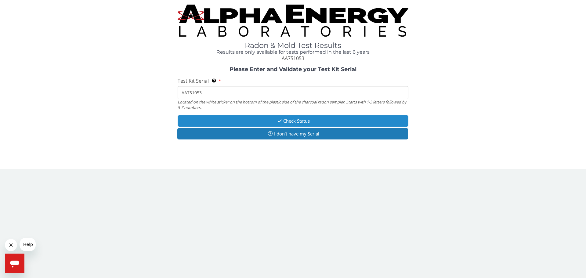  I want to click on h4: Results are only available for tests performed in the last 6 years, so click(293, 52).